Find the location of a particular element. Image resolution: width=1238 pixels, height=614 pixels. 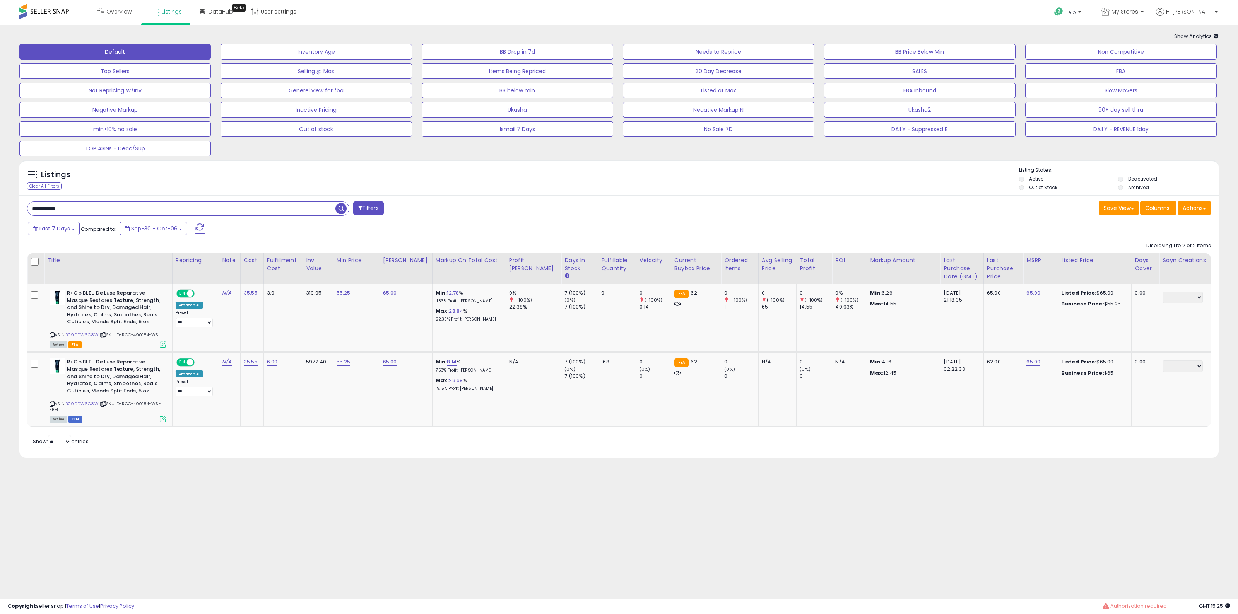

p: Listing States: is located at coordinates (1119, 170).